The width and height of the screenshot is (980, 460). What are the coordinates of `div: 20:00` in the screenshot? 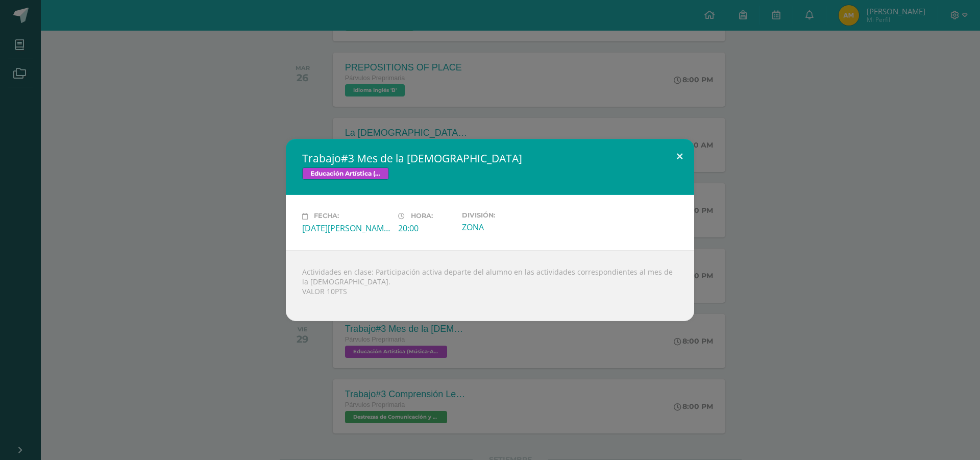 It's located at (426, 228).